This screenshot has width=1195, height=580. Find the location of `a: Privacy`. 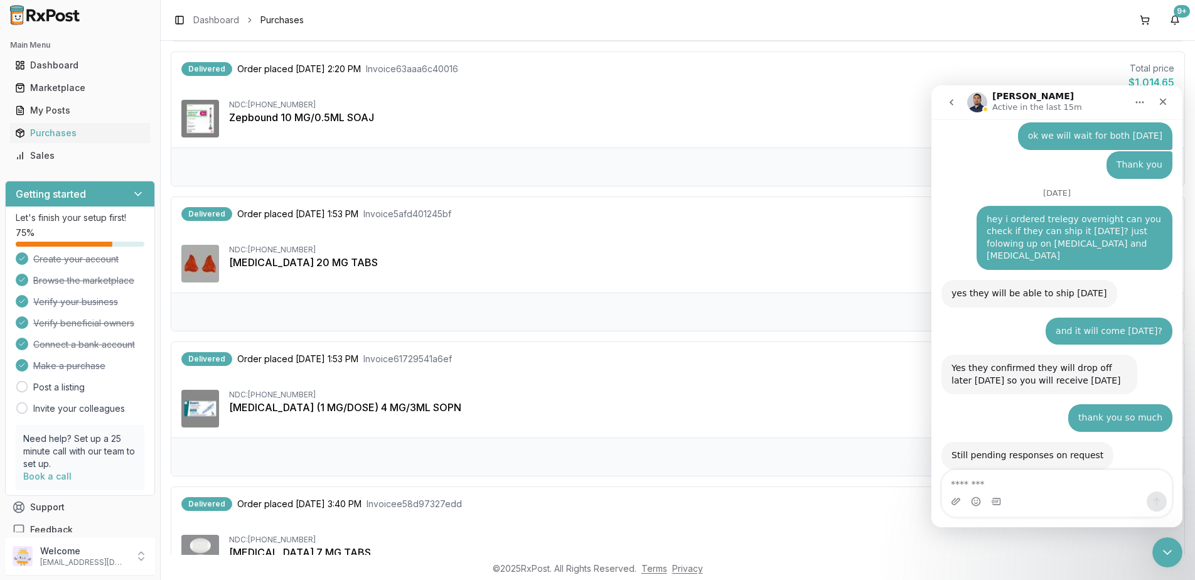

a: Privacy is located at coordinates (687, 568).